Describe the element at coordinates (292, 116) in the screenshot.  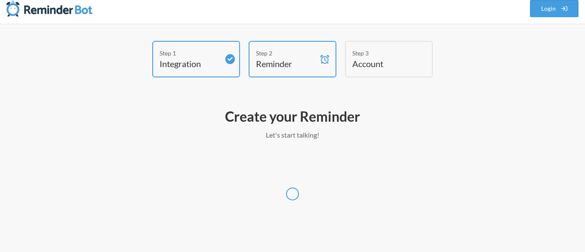
I see `h2: Create your Reminder` at that location.